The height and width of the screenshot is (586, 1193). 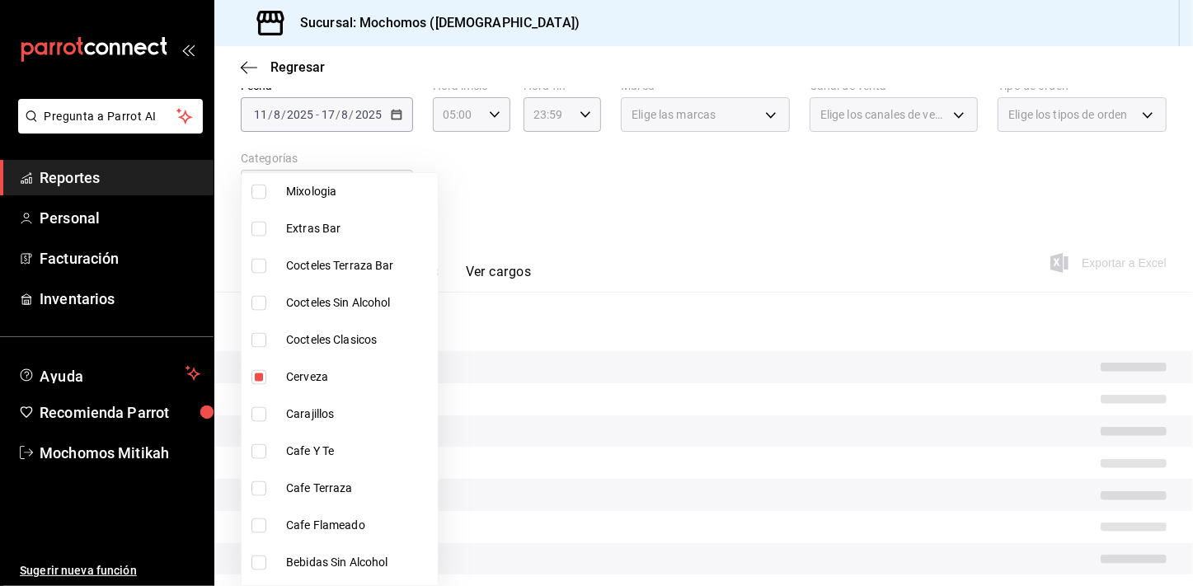 What do you see at coordinates (359, 488) in the screenshot?
I see `span: Cafe Terraza` at bounding box center [359, 488].